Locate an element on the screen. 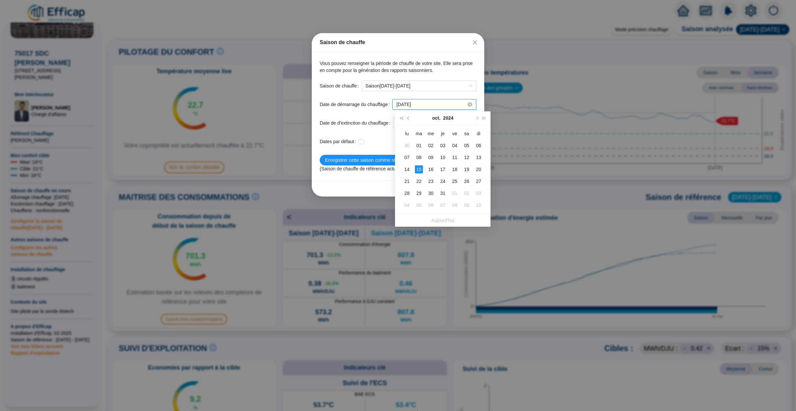 The width and height of the screenshot is (796, 411). div: Saison de chauffe is located at coordinates (398, 42).